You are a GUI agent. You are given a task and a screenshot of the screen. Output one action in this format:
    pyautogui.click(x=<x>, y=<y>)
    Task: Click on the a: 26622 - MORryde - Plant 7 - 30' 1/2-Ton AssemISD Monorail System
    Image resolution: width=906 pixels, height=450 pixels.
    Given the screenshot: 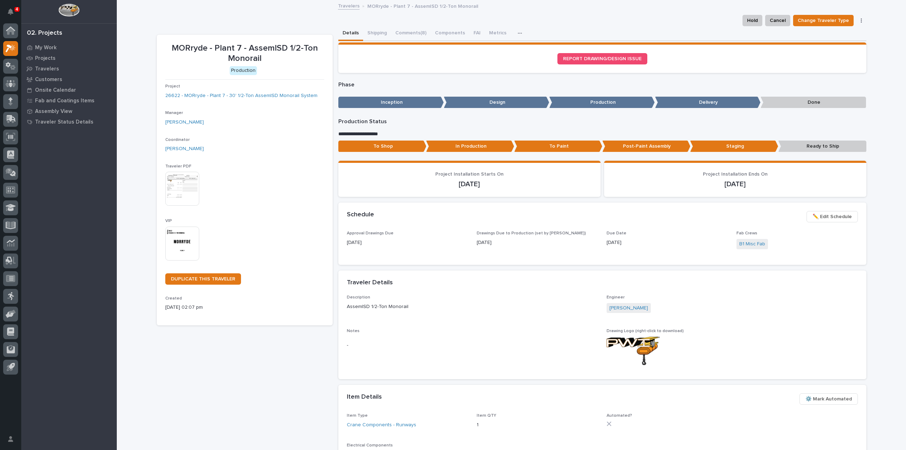 What is the action you would take?
    pyautogui.click(x=241, y=96)
    